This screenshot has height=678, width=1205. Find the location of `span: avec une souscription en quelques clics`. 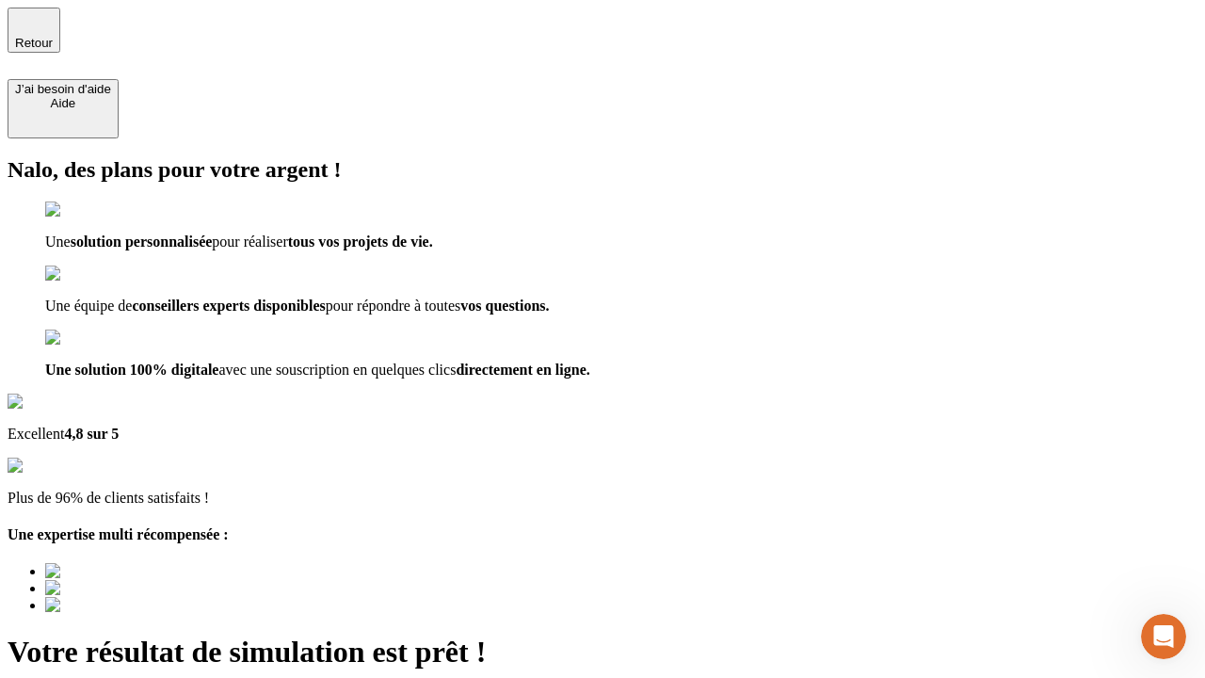

span: avec une souscription en quelques clics is located at coordinates (337, 369).